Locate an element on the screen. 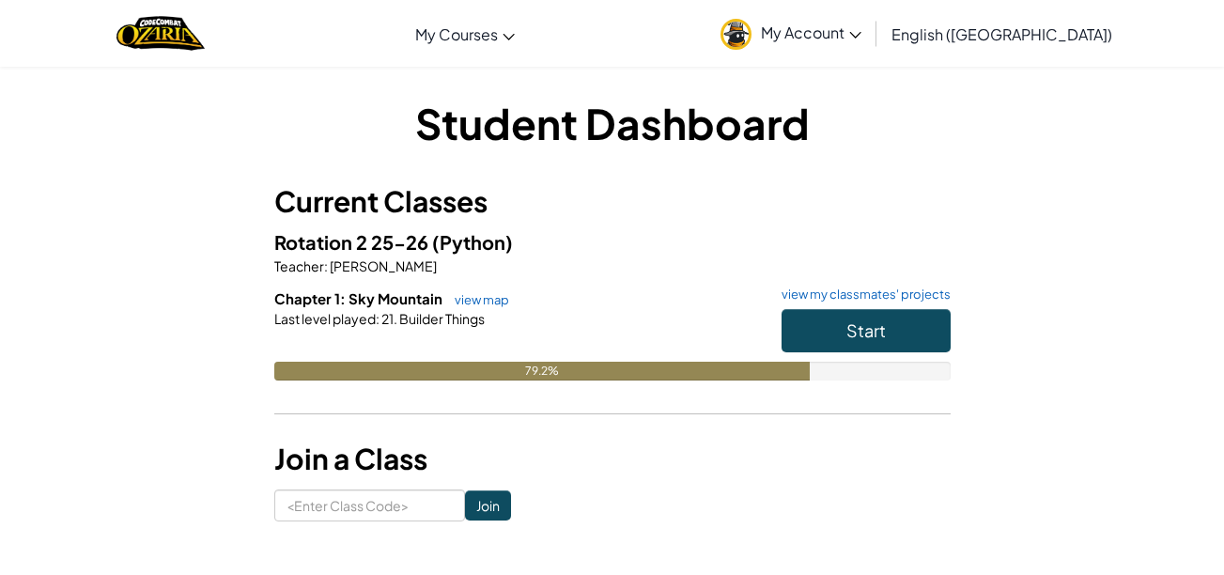 The height and width of the screenshot is (575, 1224). h3: Current Classes is located at coordinates (612, 201).